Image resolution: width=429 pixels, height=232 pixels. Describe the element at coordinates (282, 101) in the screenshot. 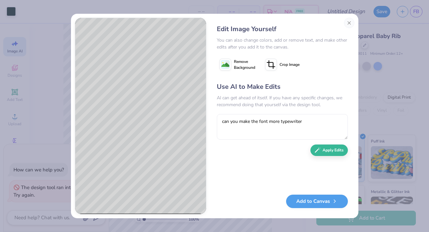

I see `div: AI can get ahead of itself. If you have any specific changes, we recommend doing that yourself vi...` at that location.